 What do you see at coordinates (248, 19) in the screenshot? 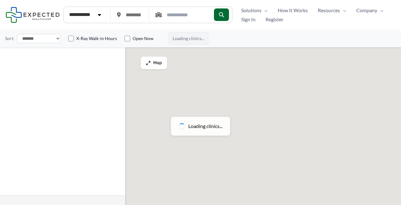
I see `span: Sign In` at bounding box center [248, 19].